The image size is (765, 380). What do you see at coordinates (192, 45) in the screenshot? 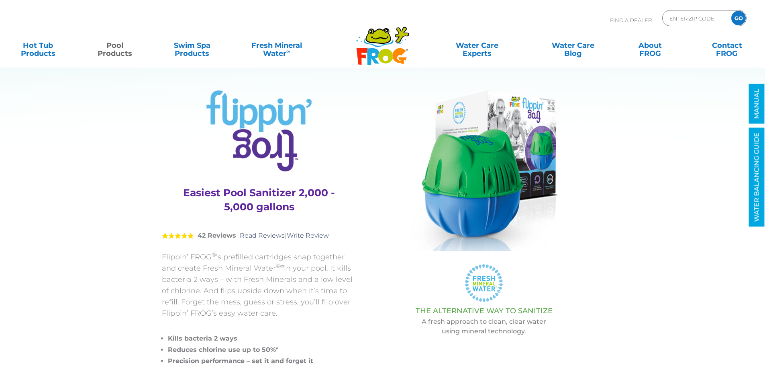
I see `a: Swim SpaProducts` at bounding box center [192, 45].